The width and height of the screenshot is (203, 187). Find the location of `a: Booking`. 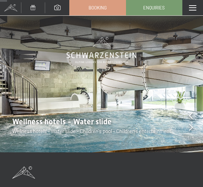

a: Booking is located at coordinates (97, 8).